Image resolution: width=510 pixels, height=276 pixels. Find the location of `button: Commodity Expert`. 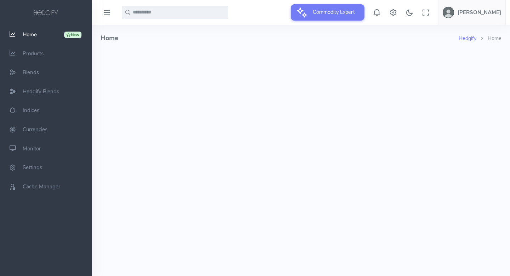

button: Commodity Expert is located at coordinates (328, 12).